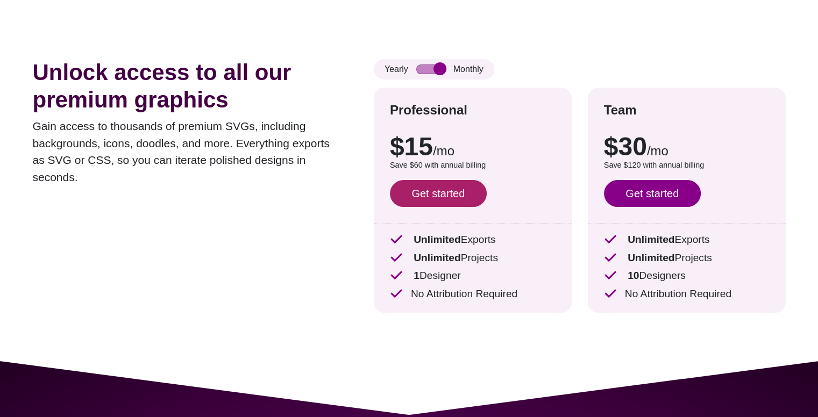 The width and height of the screenshot is (818, 417). Describe the element at coordinates (187, 152) in the screenshot. I see `p: Gain access to thousands of premium SVGs, including backgrounds, icons, doodles, and more. Everyt...` at that location.